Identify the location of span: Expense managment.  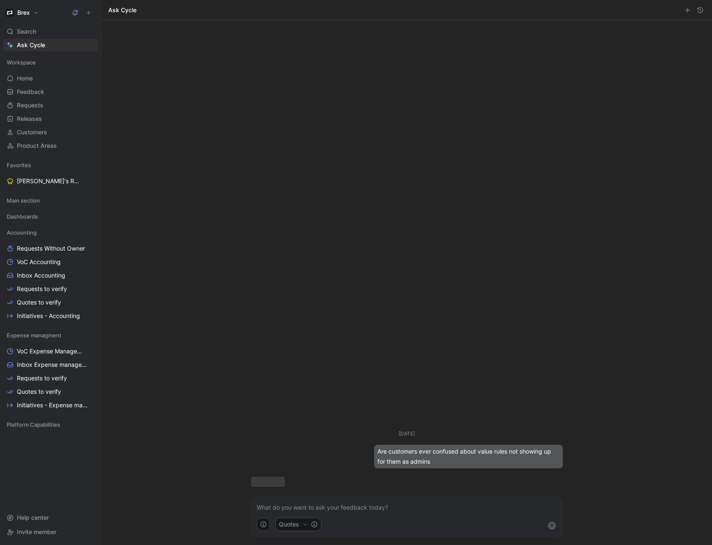
(34, 335).